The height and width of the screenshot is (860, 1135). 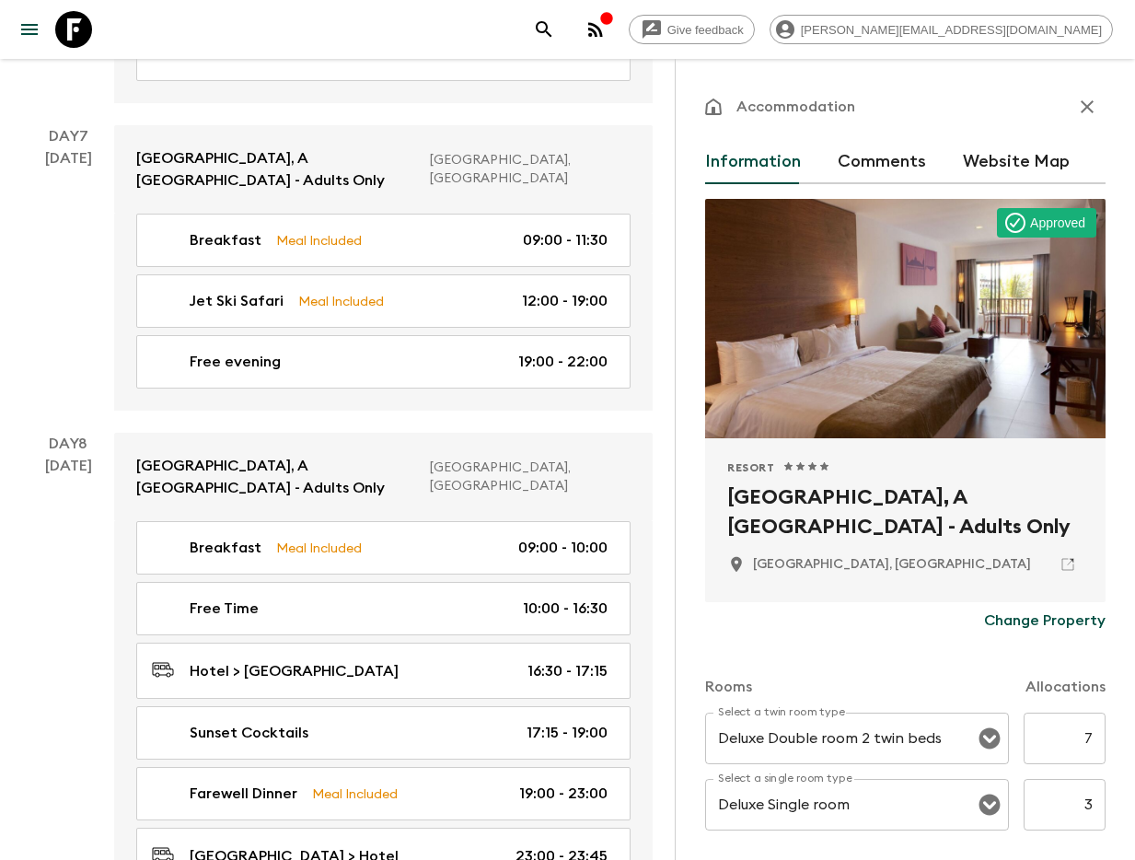 What do you see at coordinates (383, 793) in the screenshot?
I see `a: Farewell DinnerMeal Included19:00 - 23:00` at bounding box center [383, 793].